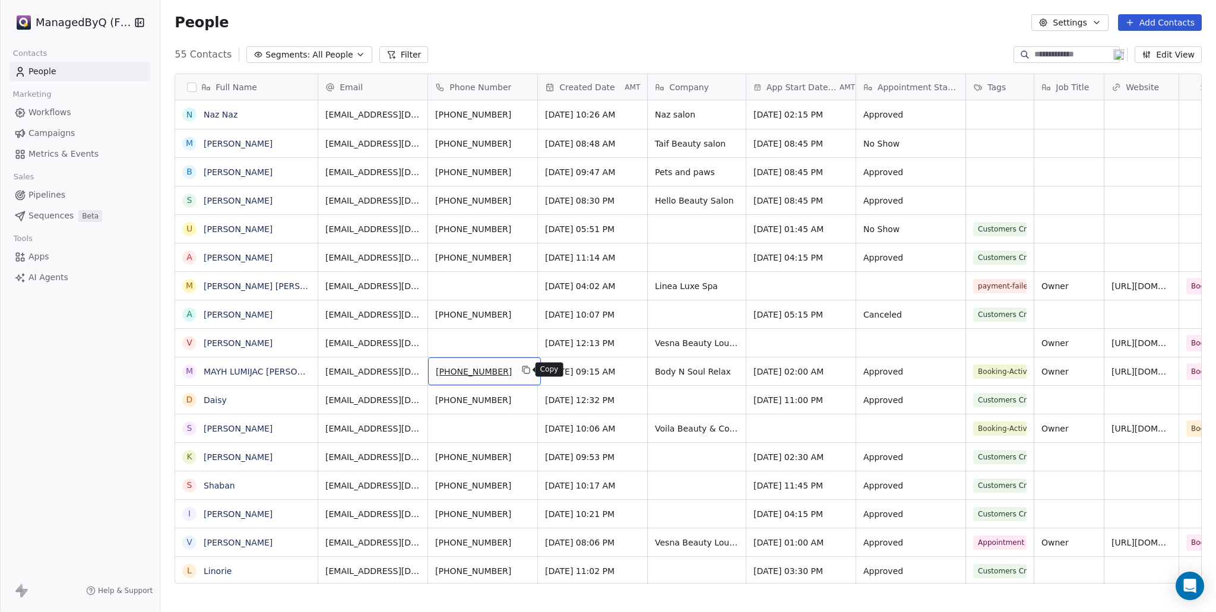 The image size is (1216, 612). What do you see at coordinates (24, 177) in the screenshot?
I see `span: Sales` at bounding box center [24, 177].